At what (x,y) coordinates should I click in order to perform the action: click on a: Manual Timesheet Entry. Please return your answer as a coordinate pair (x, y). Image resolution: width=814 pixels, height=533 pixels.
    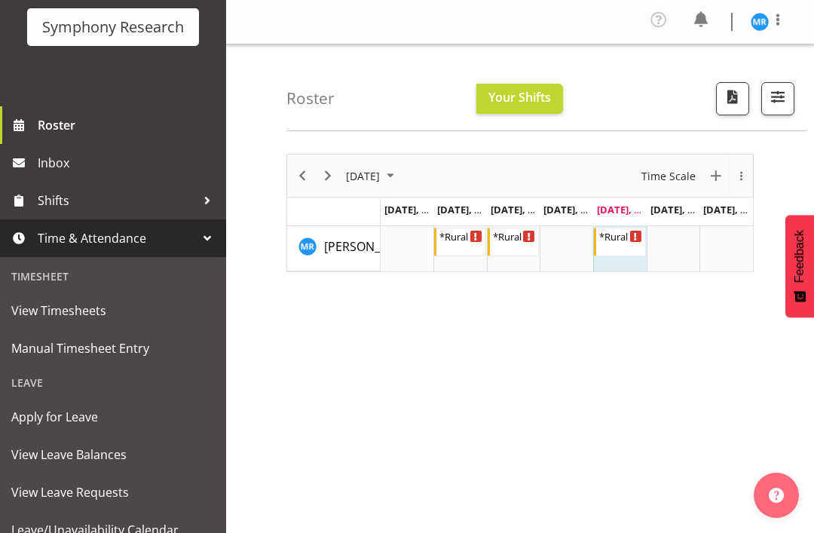
    Looking at the image, I should click on (113, 348).